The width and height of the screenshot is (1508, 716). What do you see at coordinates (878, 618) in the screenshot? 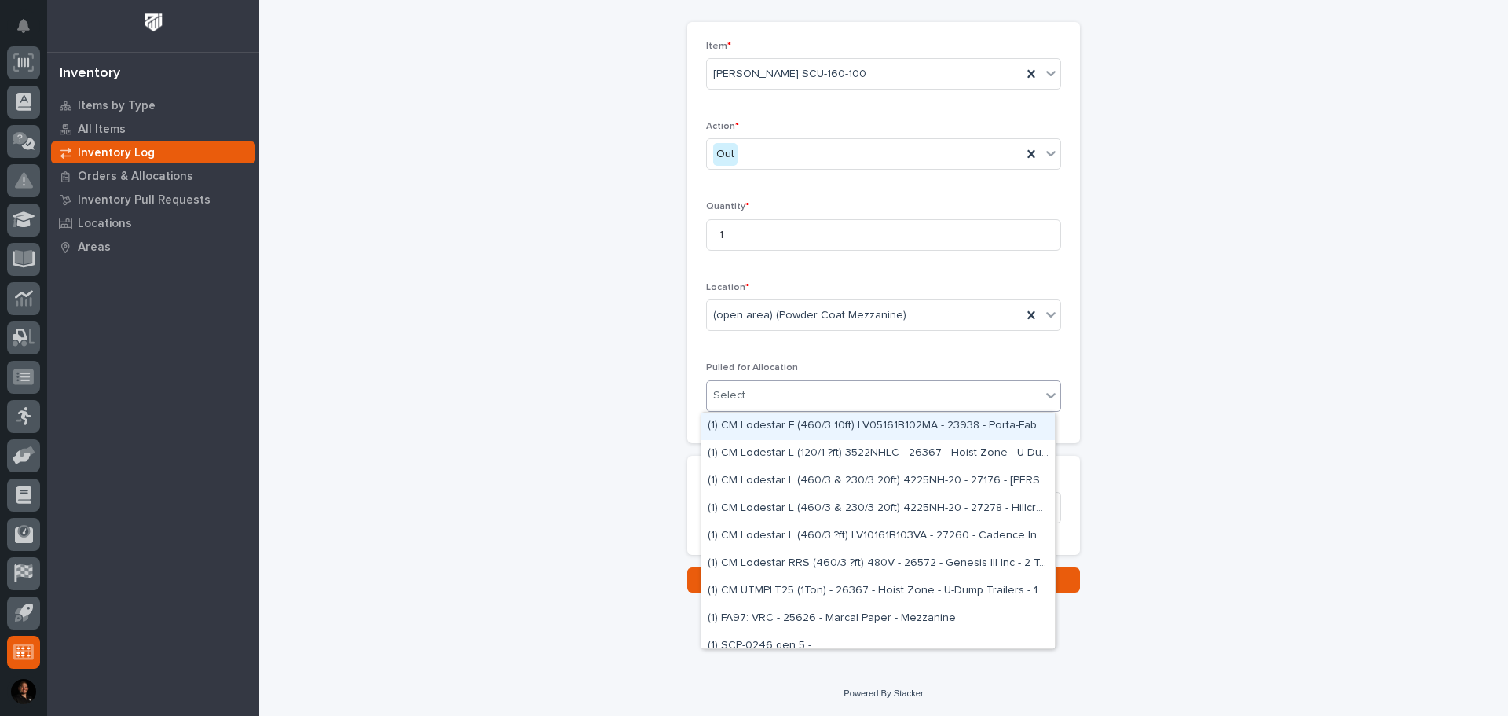
I see `div: (1) FA97: VRC - 25626 - Marcal Paper - Mezzanine` at bounding box center [878, 618].